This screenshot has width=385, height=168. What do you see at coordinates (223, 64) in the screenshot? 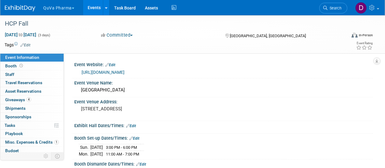
I see `div: Event Website:` at bounding box center [223, 64].